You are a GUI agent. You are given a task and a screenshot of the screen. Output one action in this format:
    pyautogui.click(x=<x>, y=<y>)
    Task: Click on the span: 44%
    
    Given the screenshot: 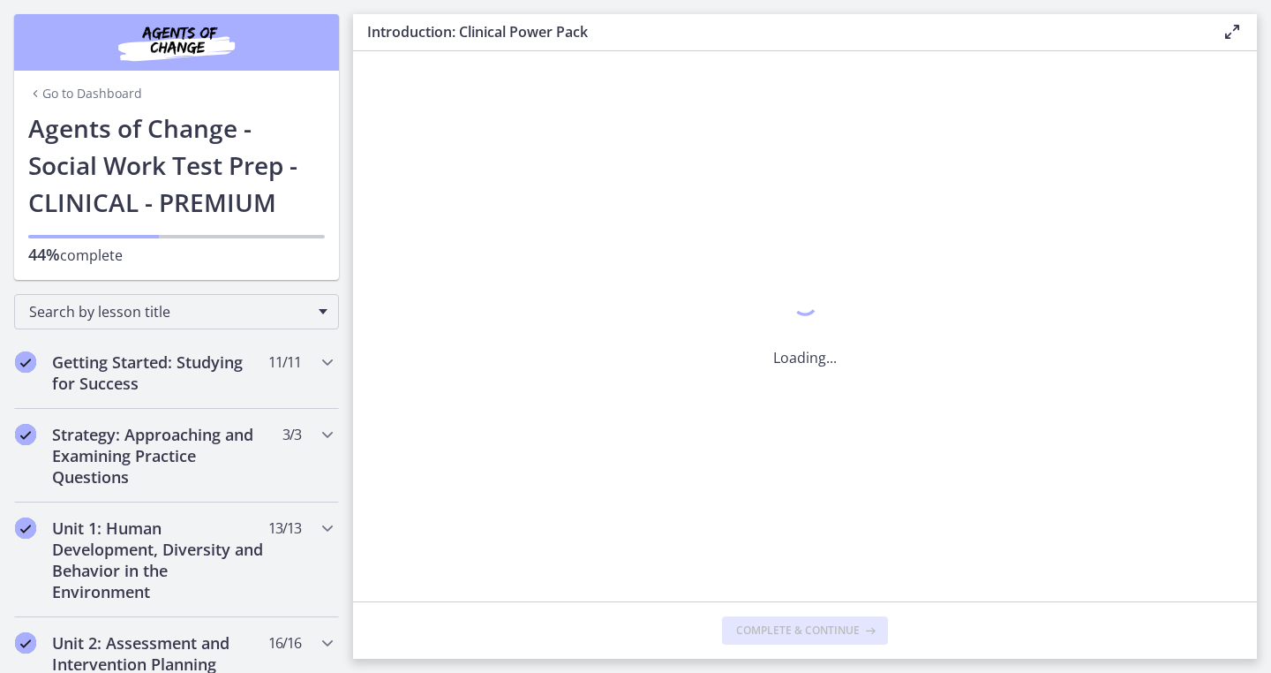 What is the action you would take?
    pyautogui.click(x=44, y=254)
    